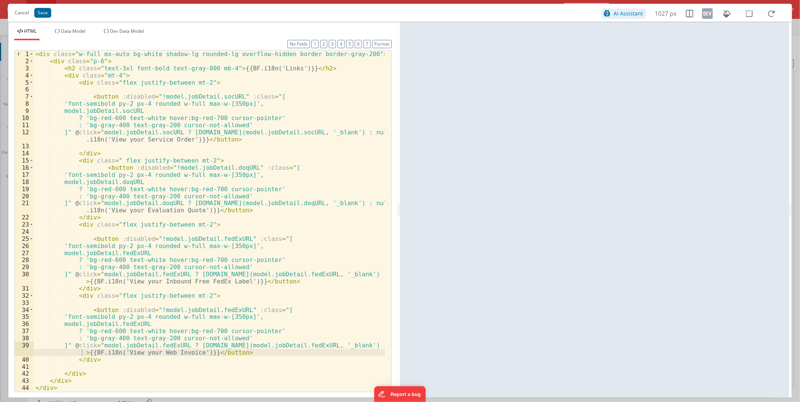 The image size is (800, 402). What do you see at coordinates (24, 246) in the screenshot?
I see `div: 26` at bounding box center [24, 246].